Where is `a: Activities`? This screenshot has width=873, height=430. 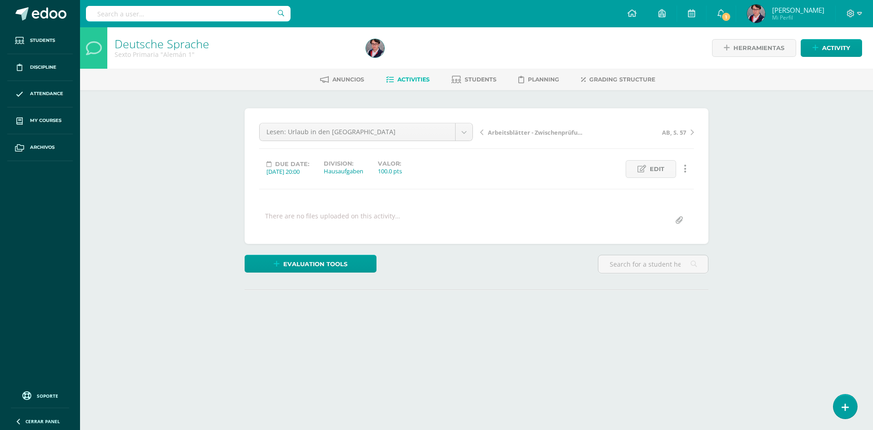
a: Activities is located at coordinates (408, 80).